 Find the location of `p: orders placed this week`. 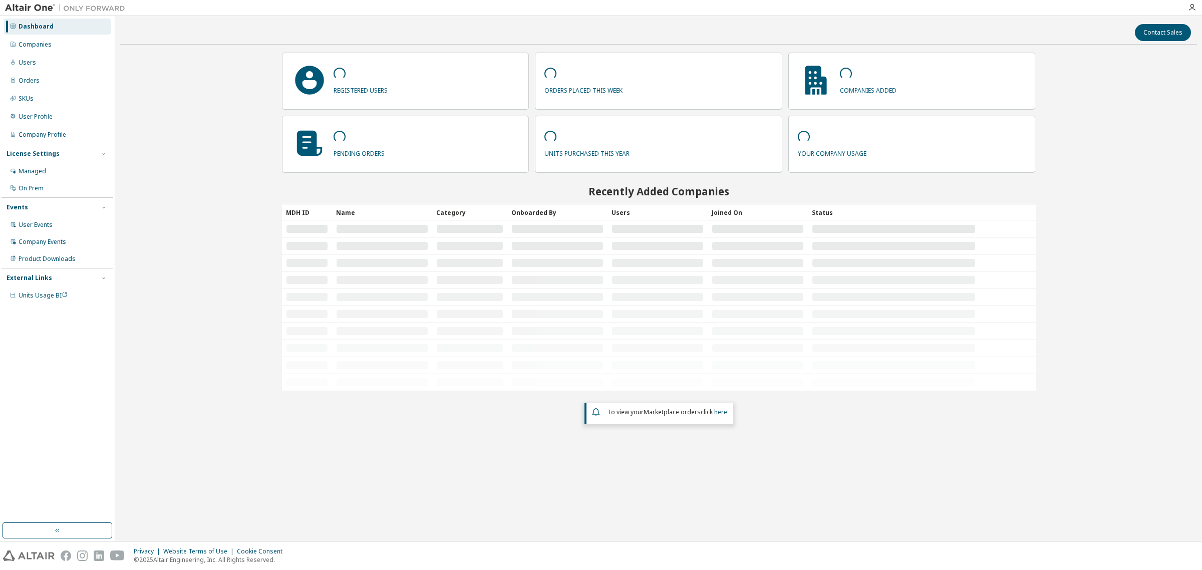

p: orders placed this week is located at coordinates (584, 89).